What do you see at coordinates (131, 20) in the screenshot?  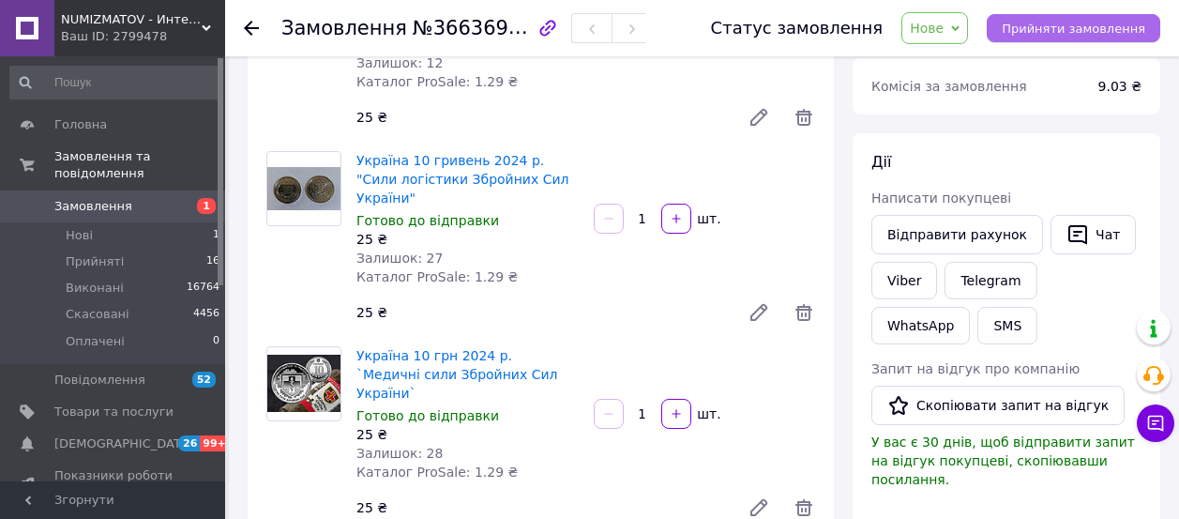 I see `span: NUMIZMATOV - Интернет-магазин для коллекционеров` at bounding box center [131, 20].